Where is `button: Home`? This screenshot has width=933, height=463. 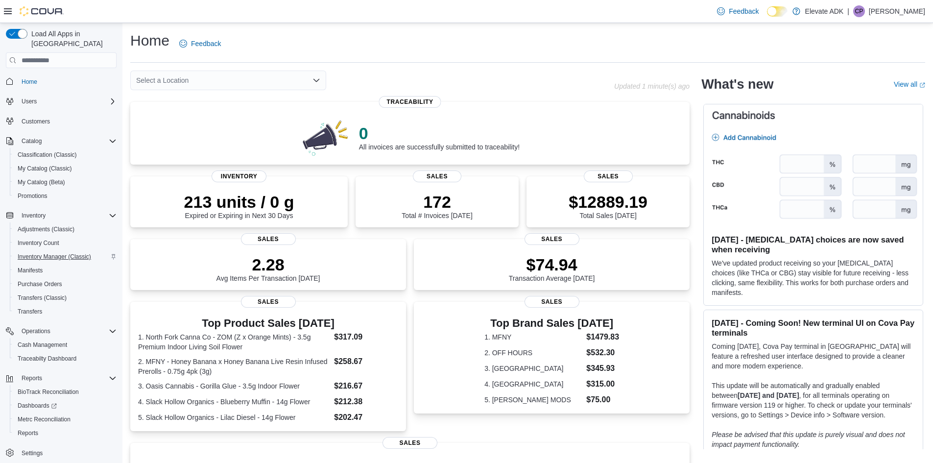
button: Home is located at coordinates (61, 81).